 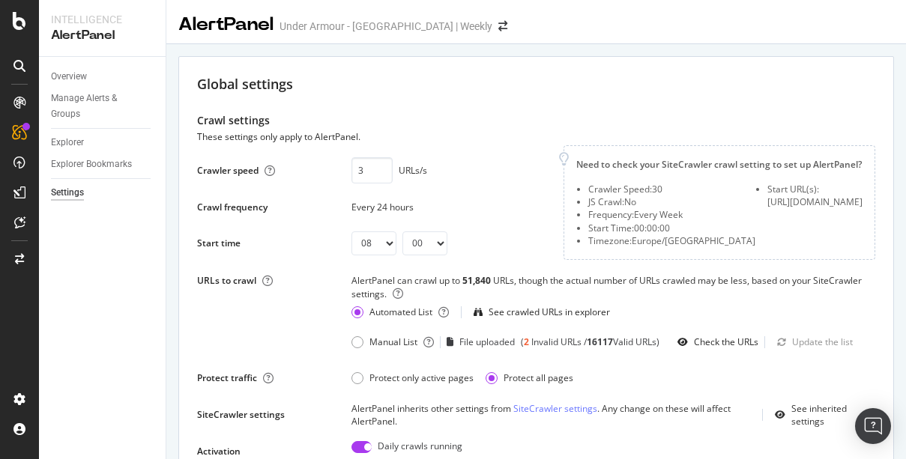 I want to click on div: Global settings, so click(x=536, y=85).